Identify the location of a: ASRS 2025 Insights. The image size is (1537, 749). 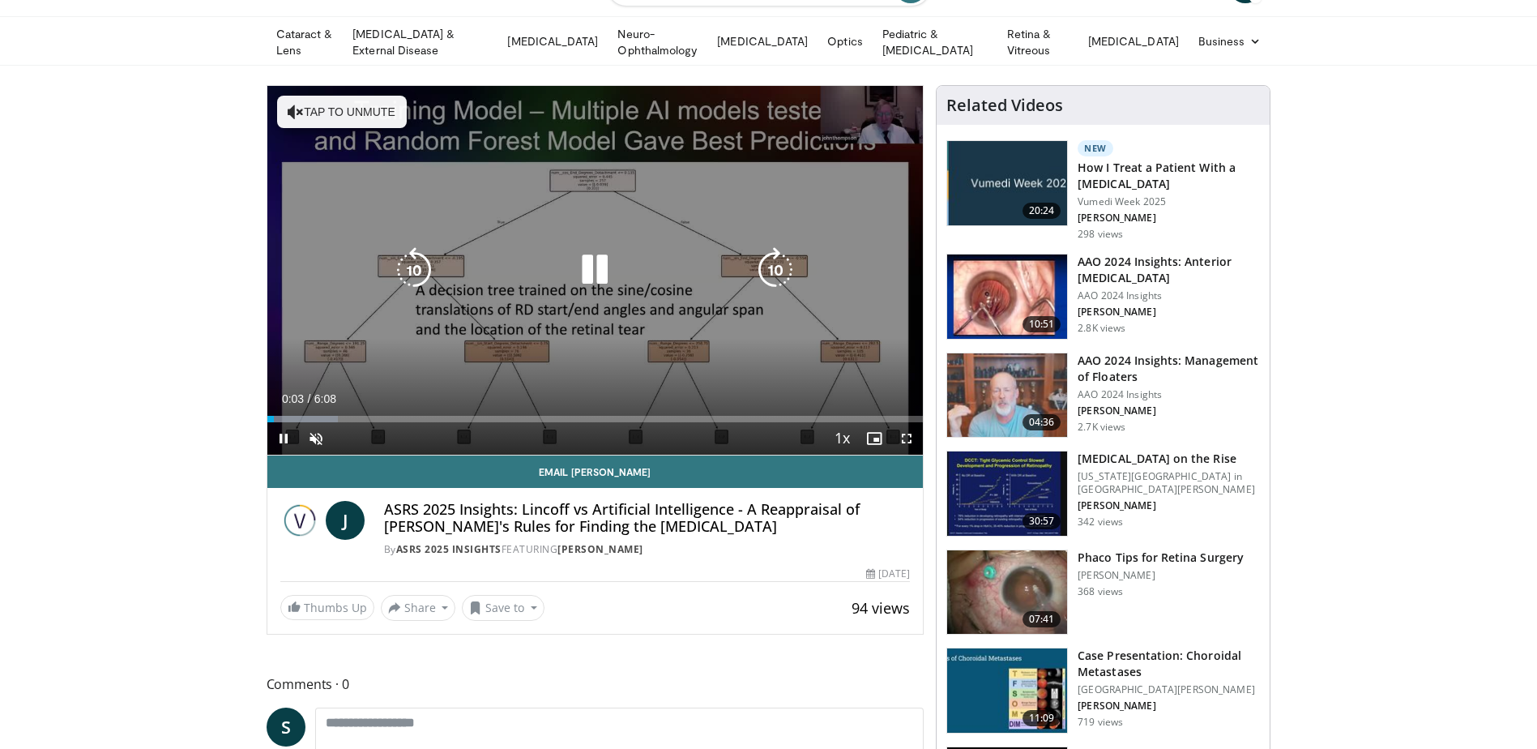
(449, 548).